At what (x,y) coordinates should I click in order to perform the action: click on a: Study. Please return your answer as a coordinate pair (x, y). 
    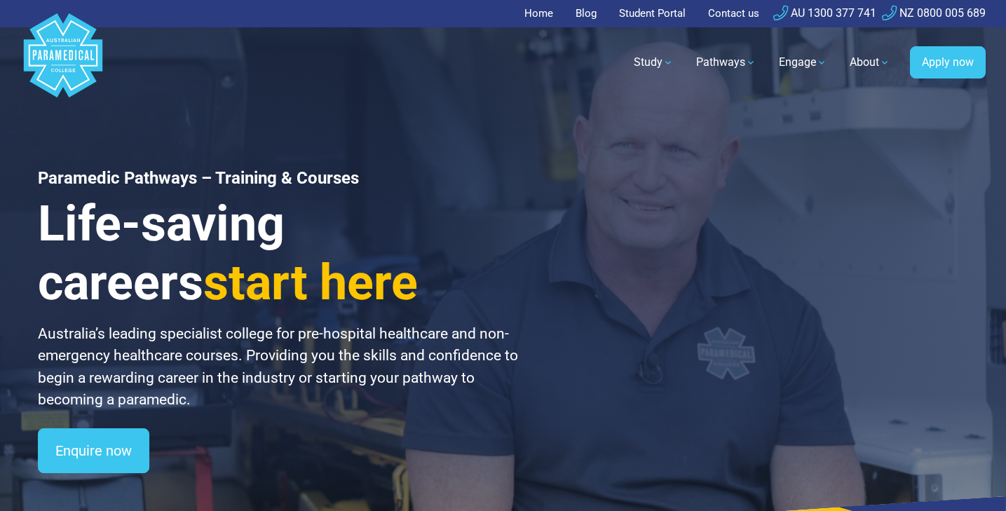
    Looking at the image, I should click on (653, 62).